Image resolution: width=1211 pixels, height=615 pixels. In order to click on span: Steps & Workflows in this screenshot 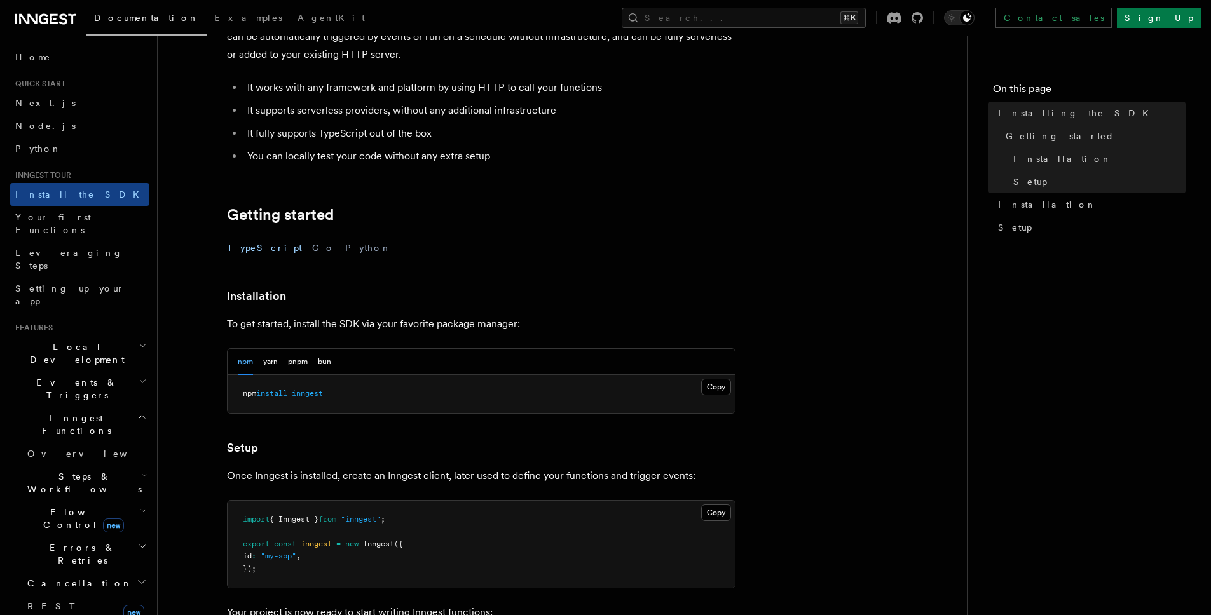, I will do `click(82, 483)`.